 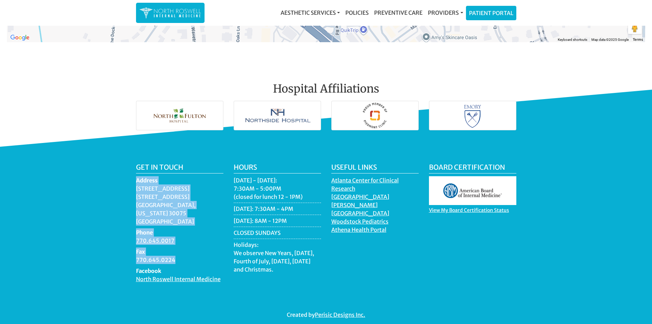 I want to click on a: Policies, so click(x=357, y=13).